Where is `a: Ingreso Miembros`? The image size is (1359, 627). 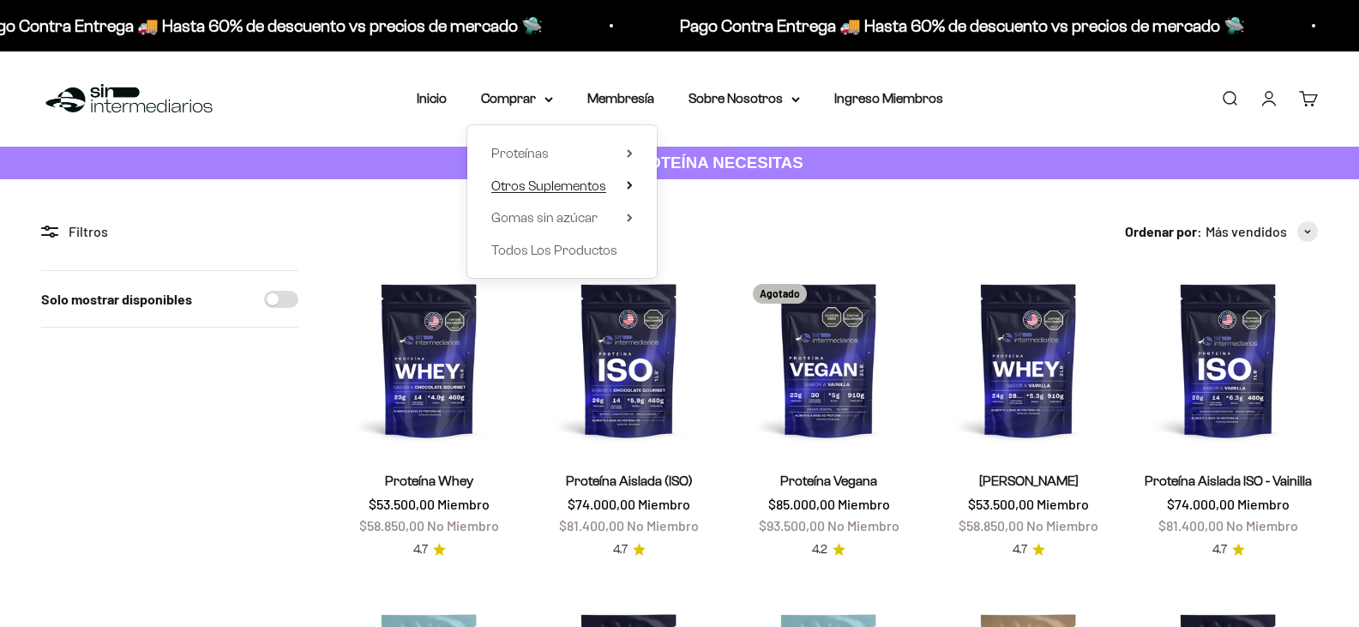
a: Ingreso Miembros is located at coordinates (888, 98).